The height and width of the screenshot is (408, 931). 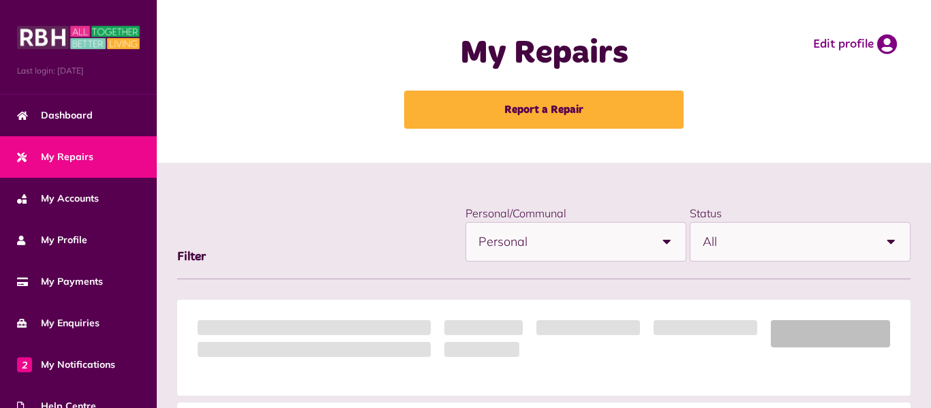 I want to click on span: 2, so click(x=25, y=365).